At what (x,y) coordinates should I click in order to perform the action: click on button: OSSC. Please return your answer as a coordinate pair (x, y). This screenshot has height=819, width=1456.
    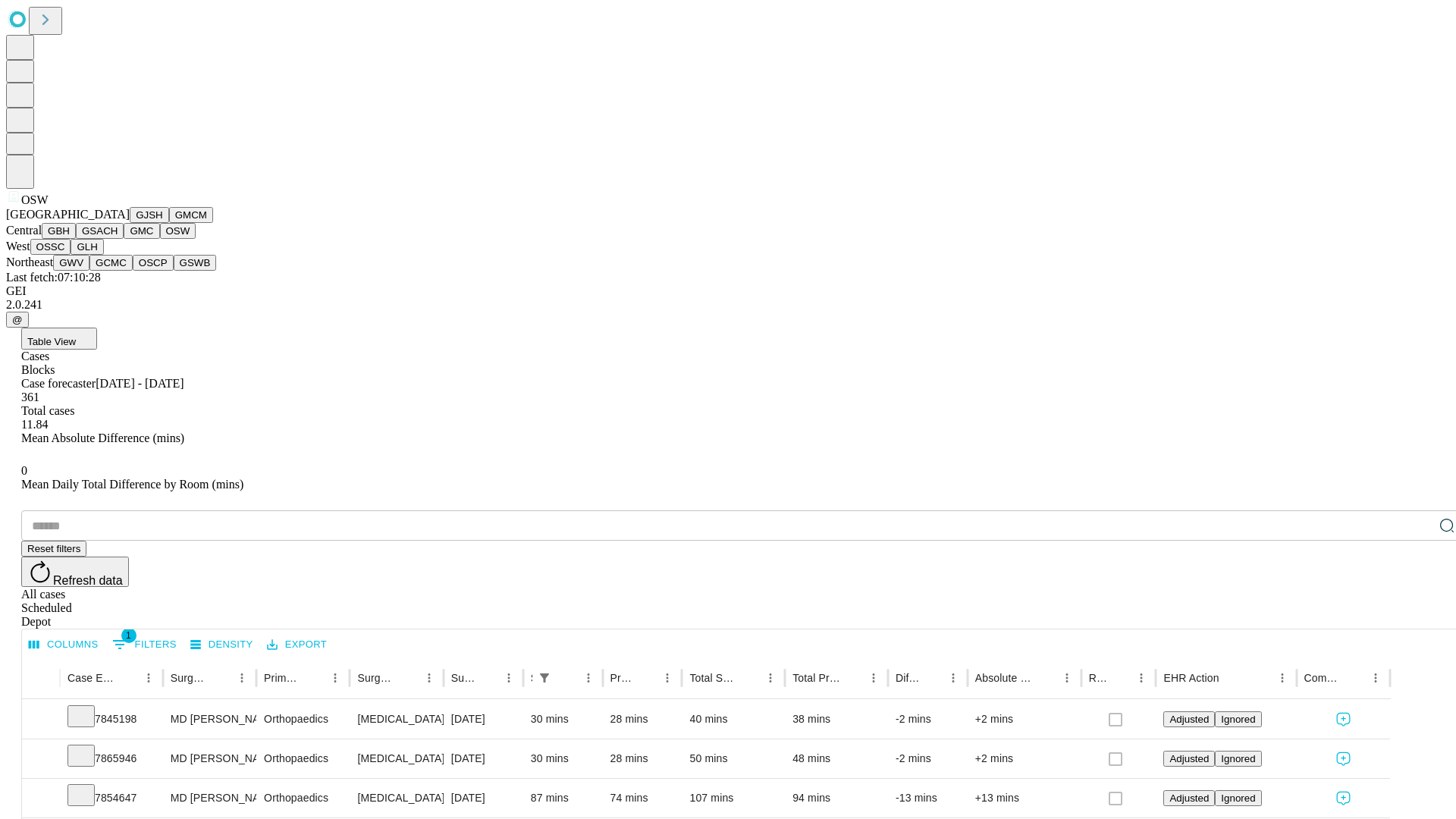
    Looking at the image, I should click on (51, 247).